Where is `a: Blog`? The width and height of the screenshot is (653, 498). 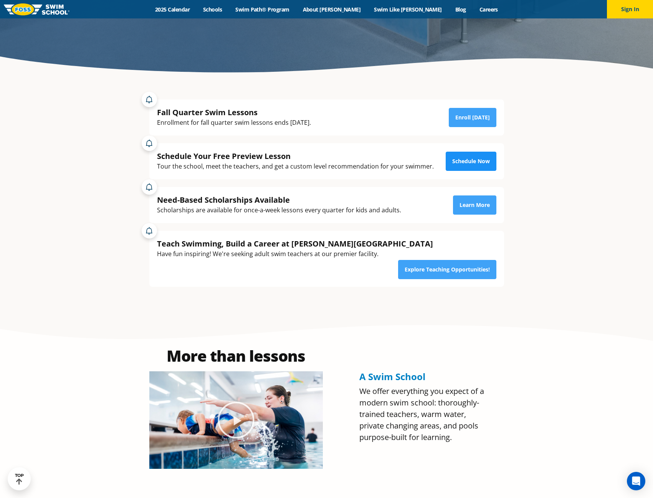
a: Blog is located at coordinates (460, 9).